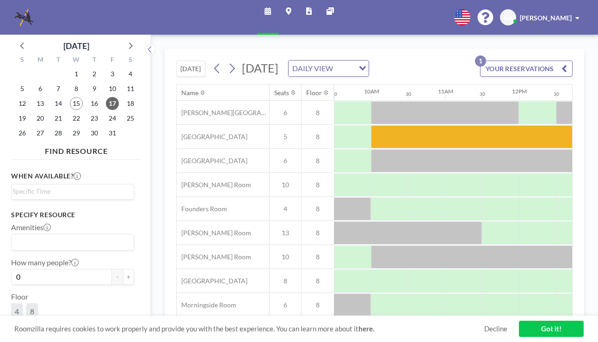  Describe the element at coordinates (112, 133) in the screenshot. I see `span: Friday, October 31, 2025` at that location.